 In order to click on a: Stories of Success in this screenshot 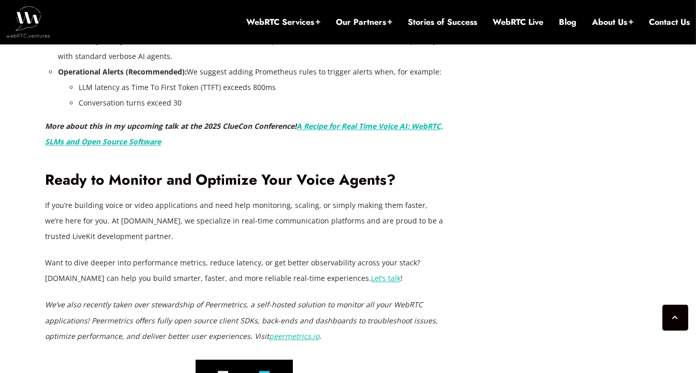, I will do `click(442, 22)`.